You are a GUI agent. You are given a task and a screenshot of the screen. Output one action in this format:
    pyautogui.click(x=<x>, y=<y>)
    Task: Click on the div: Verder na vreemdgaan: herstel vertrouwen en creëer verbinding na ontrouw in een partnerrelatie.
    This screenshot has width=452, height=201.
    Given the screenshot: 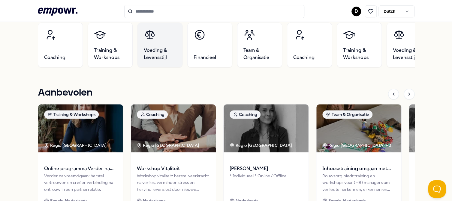 What is the action you would take?
    pyautogui.click(x=80, y=183)
    